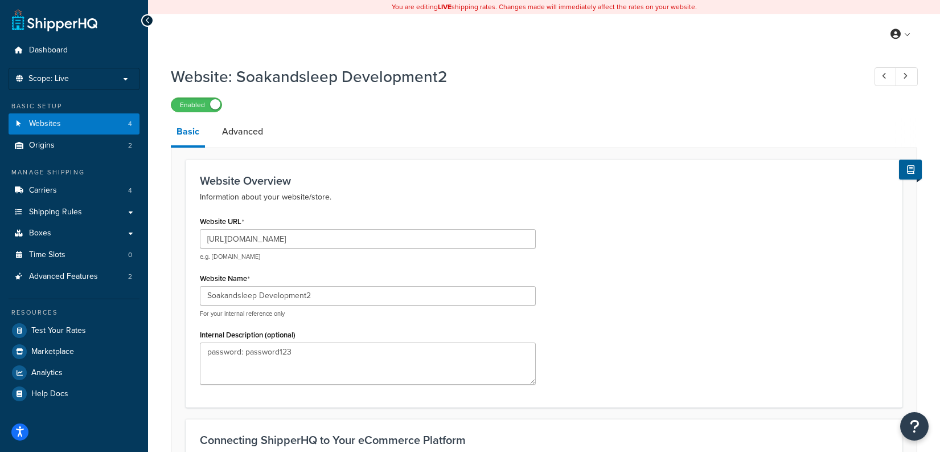 The height and width of the screenshot is (452, 940). I want to click on li: Origins, so click(74, 145).